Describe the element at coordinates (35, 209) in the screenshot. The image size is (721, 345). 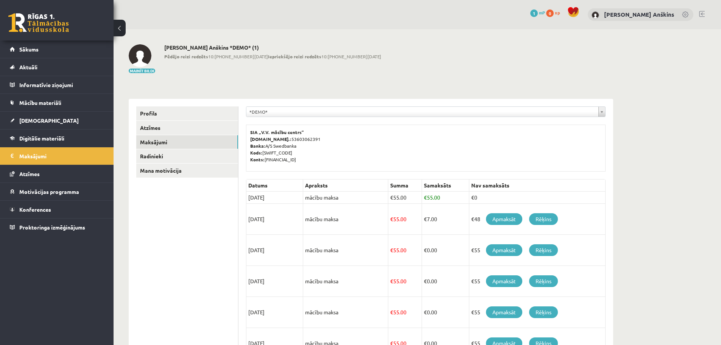
I see `span: Konferences` at that location.